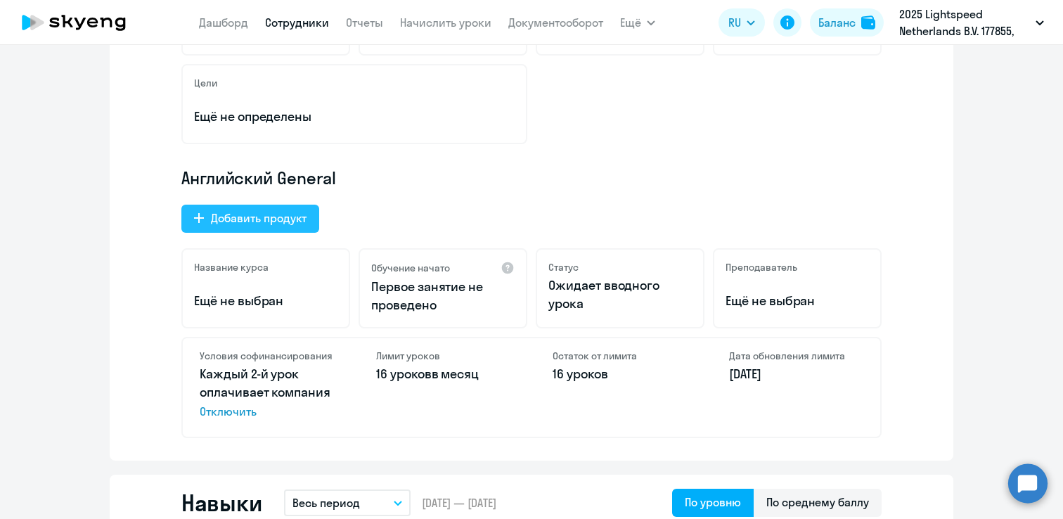 Image resolution: width=1063 pixels, height=519 pixels. What do you see at coordinates (847, 23) in the screenshot?
I see `button: Балансbalance` at bounding box center [847, 23].